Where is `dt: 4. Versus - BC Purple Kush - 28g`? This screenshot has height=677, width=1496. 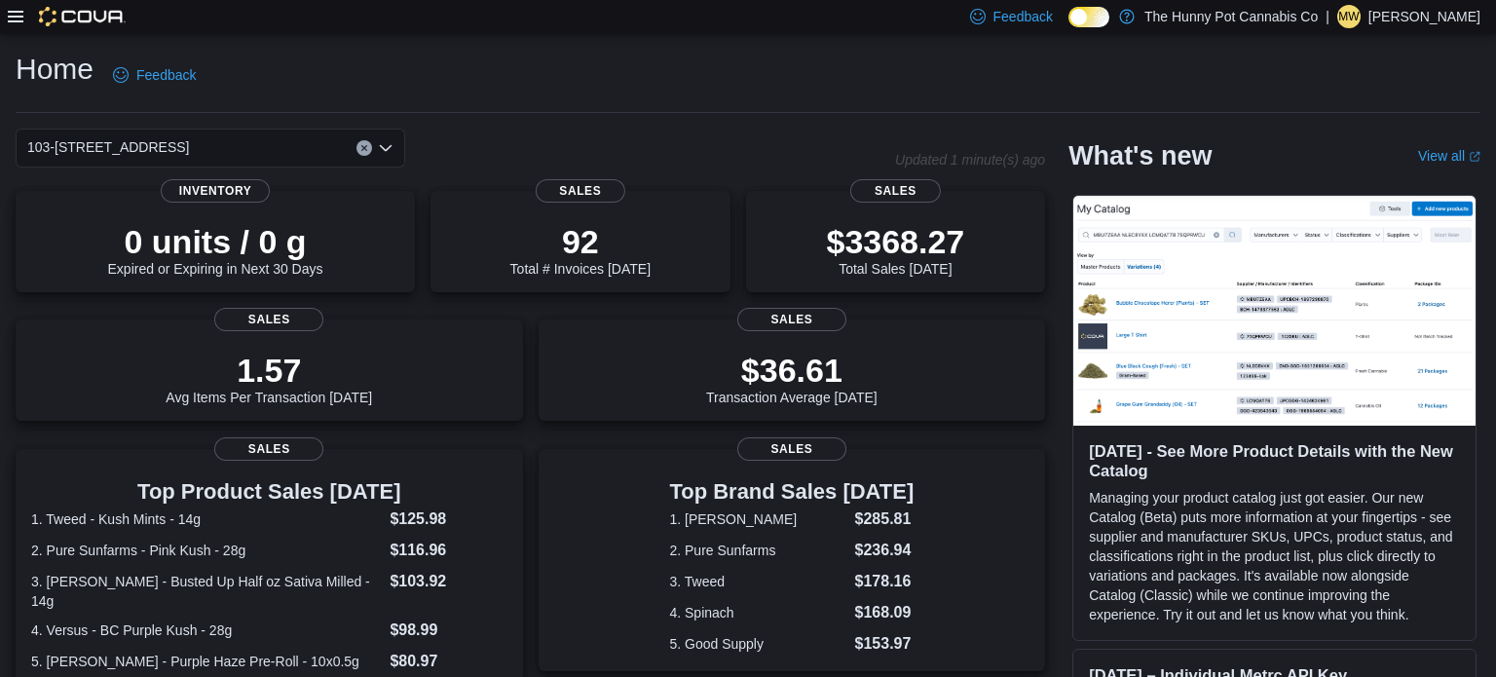 dt: 4. Versus - BC Purple Kush - 28g is located at coordinates (207, 630).